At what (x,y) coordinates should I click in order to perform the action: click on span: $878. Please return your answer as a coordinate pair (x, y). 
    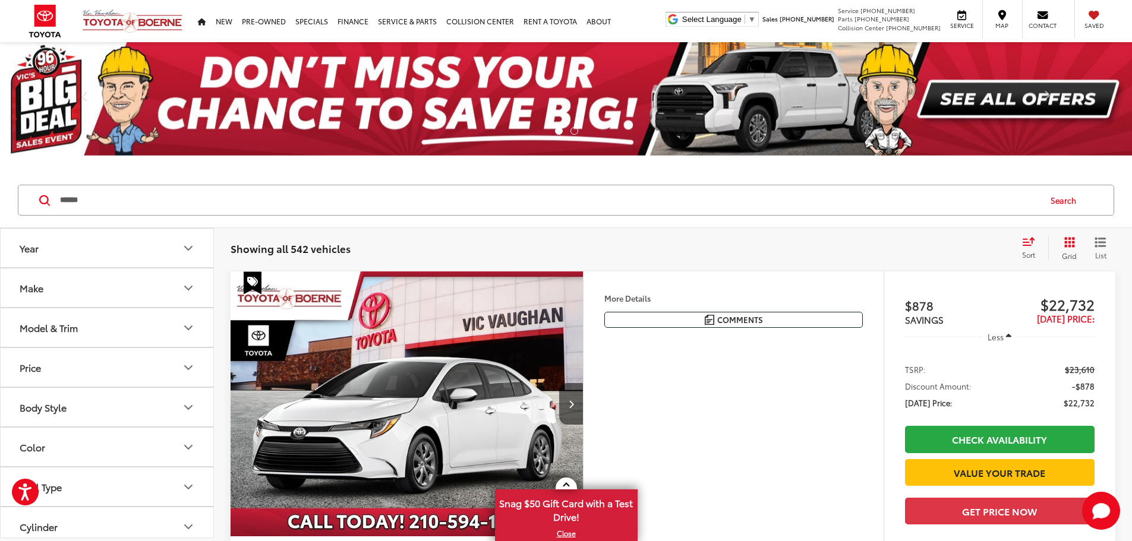
    Looking at the image, I should click on (952, 305).